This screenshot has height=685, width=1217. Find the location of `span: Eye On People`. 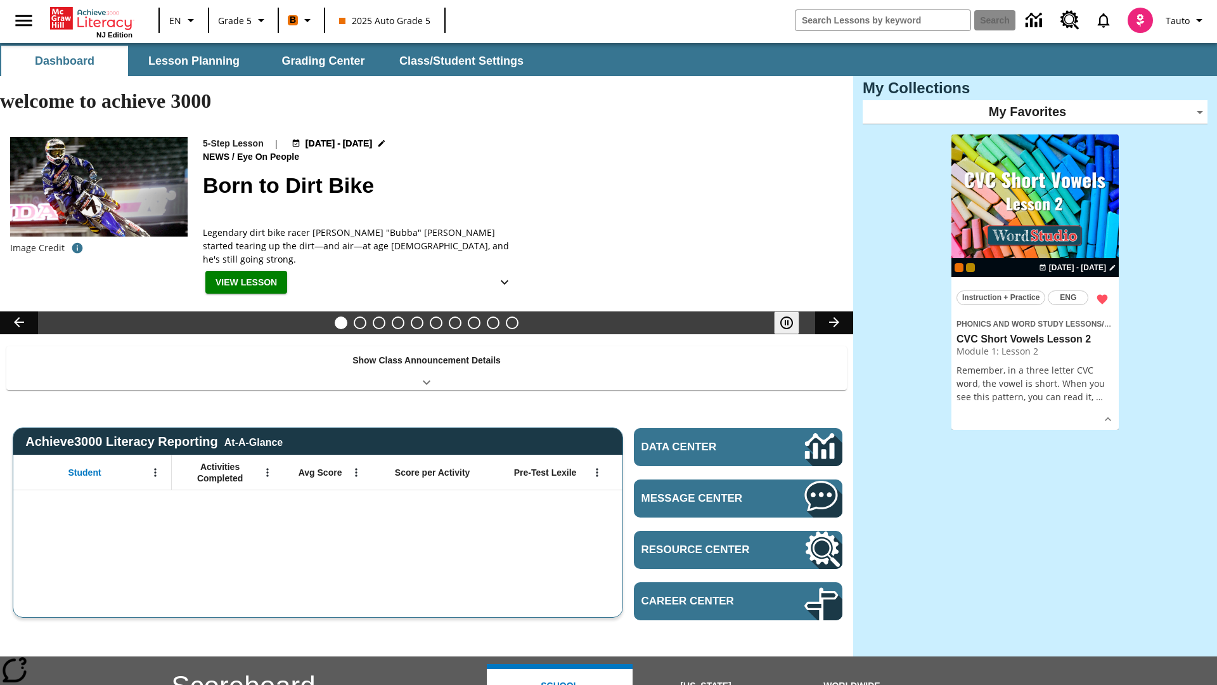

span: Eye On People is located at coordinates (269, 157).